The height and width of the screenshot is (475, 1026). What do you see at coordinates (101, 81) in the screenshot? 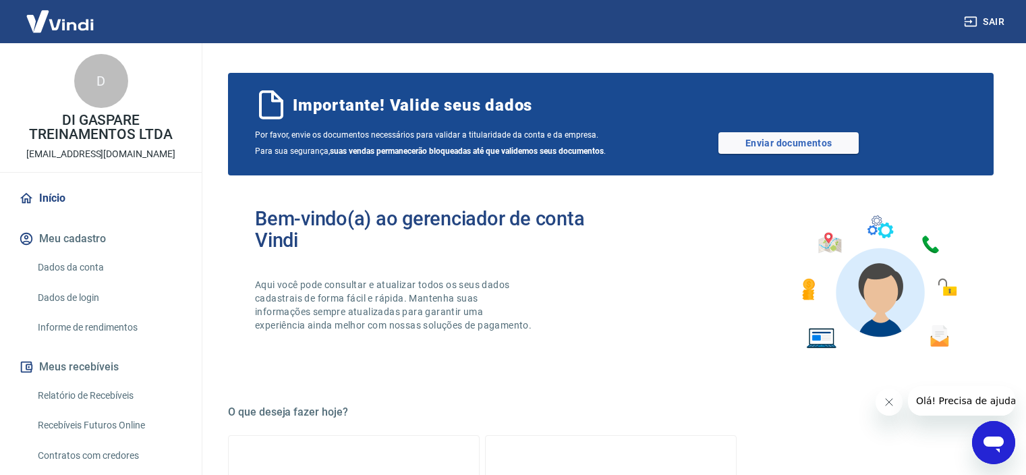
I see `div: D` at bounding box center [101, 81].